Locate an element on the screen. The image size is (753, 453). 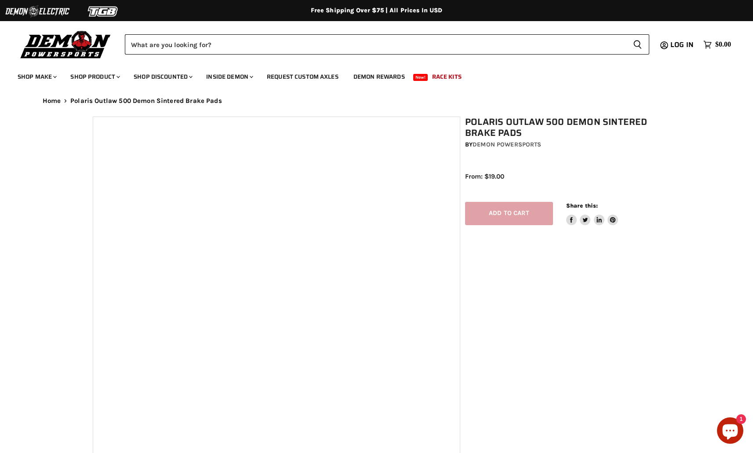
a: Demon Rewards is located at coordinates (379, 76).